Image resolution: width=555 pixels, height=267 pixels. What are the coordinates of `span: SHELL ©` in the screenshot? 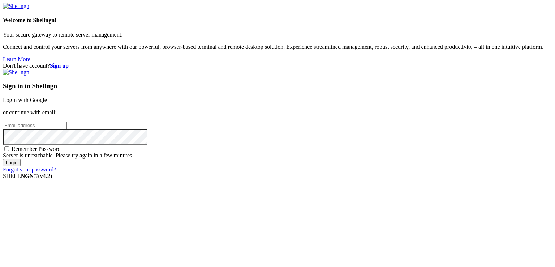 It's located at (27, 176).